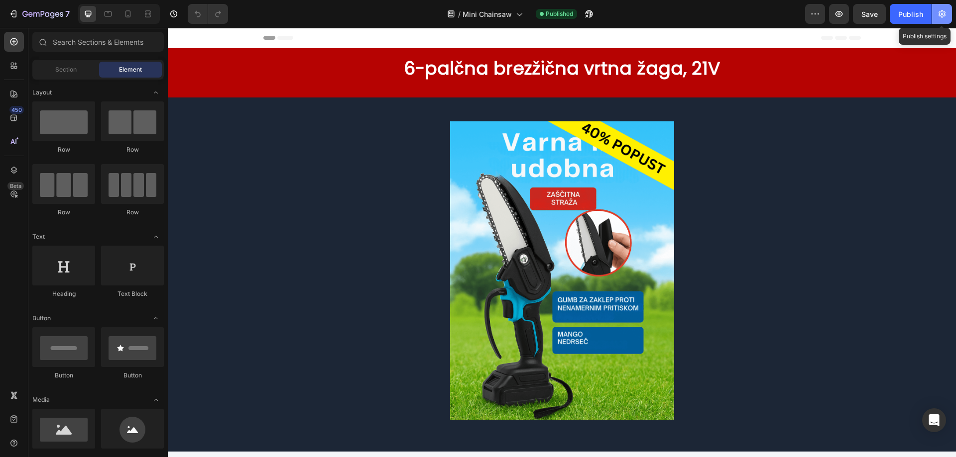 The image size is (956, 457). Describe the element at coordinates (394, 41) in the screenshot. I see `h2: 6-palčna brezžična vrtna žaga, 21V` at that location.